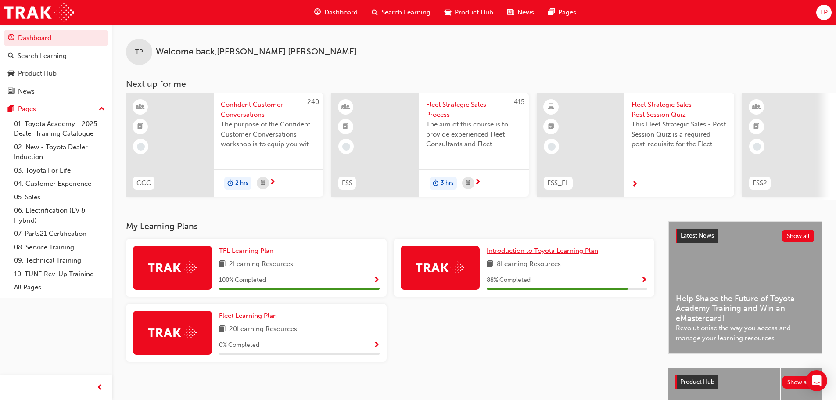 This screenshot has width=836, height=400. I want to click on span: FSS, so click(347, 183).